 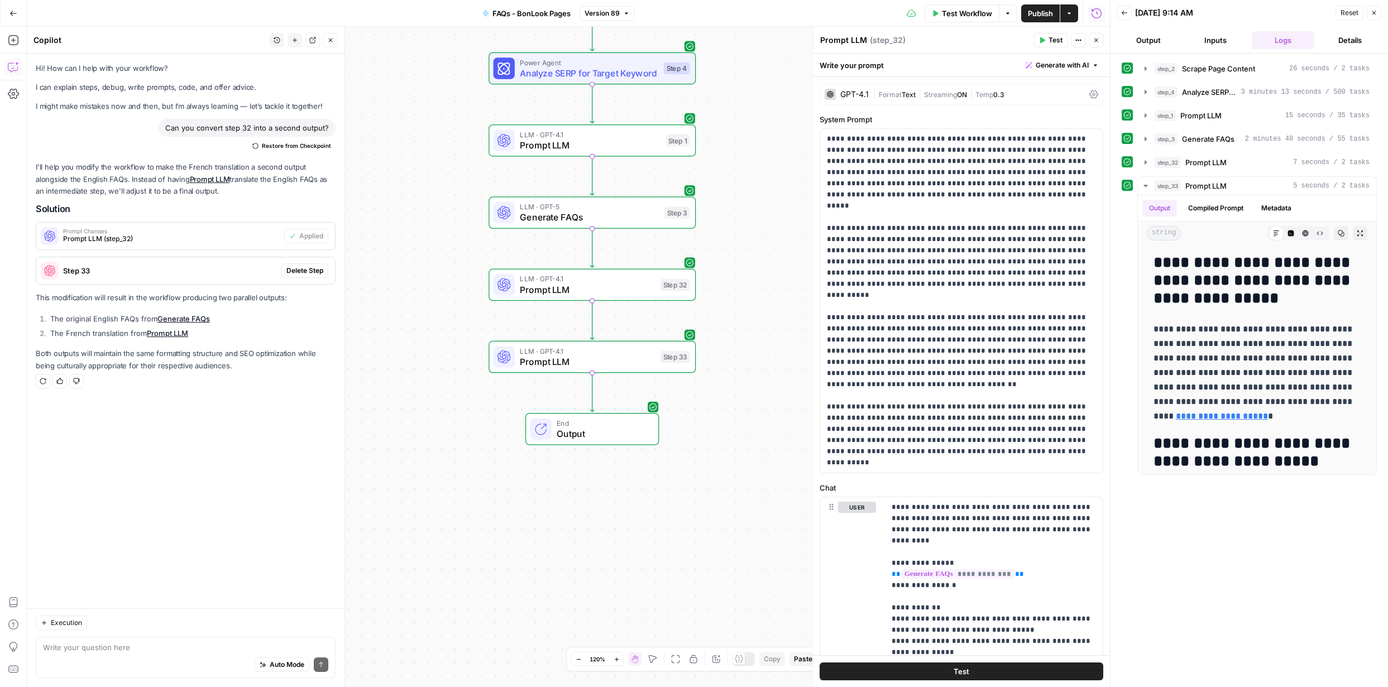 What do you see at coordinates (962, 94) in the screenshot?
I see `span: ON` at bounding box center [962, 94].